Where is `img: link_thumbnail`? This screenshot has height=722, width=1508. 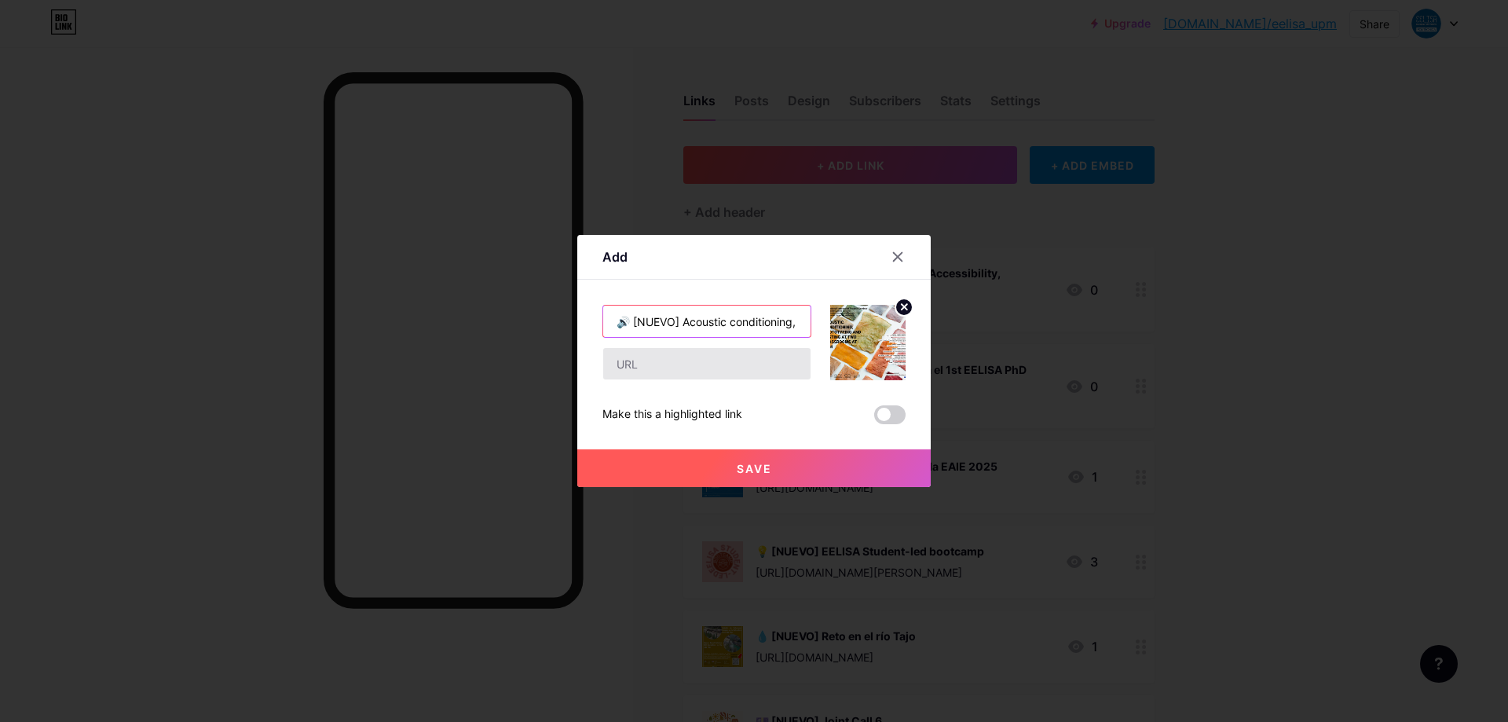 img: link_thumbnail is located at coordinates (868, 342).